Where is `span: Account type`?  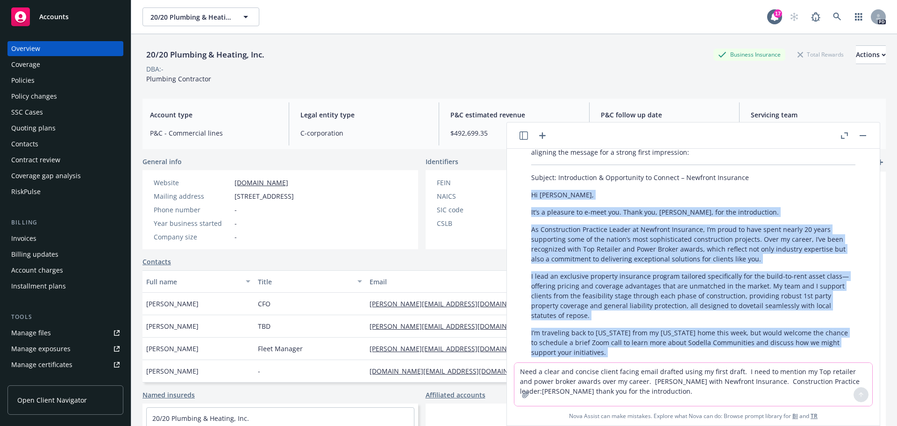 span: Account type is located at coordinates (214, 114).